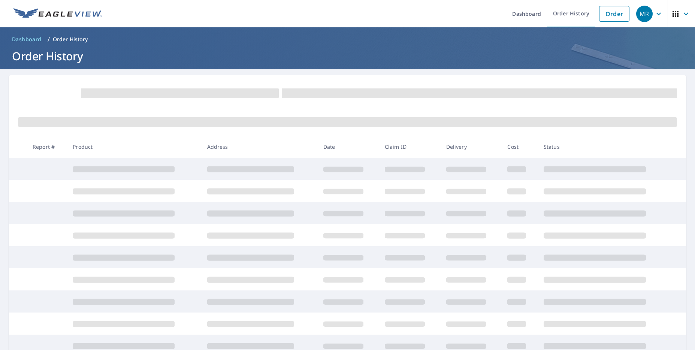 The width and height of the screenshot is (695, 350). What do you see at coordinates (605, 147) in the screenshot?
I see `th: Status` at bounding box center [605, 147].